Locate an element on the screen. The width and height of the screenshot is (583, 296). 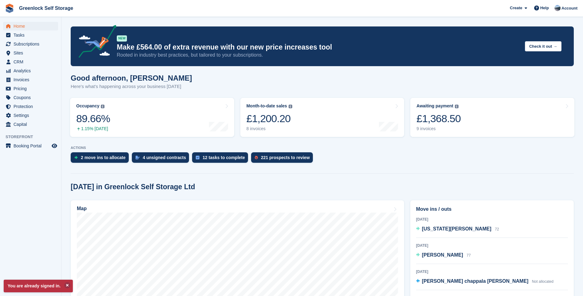
h2: Move ins / outs is located at coordinates (492, 209).